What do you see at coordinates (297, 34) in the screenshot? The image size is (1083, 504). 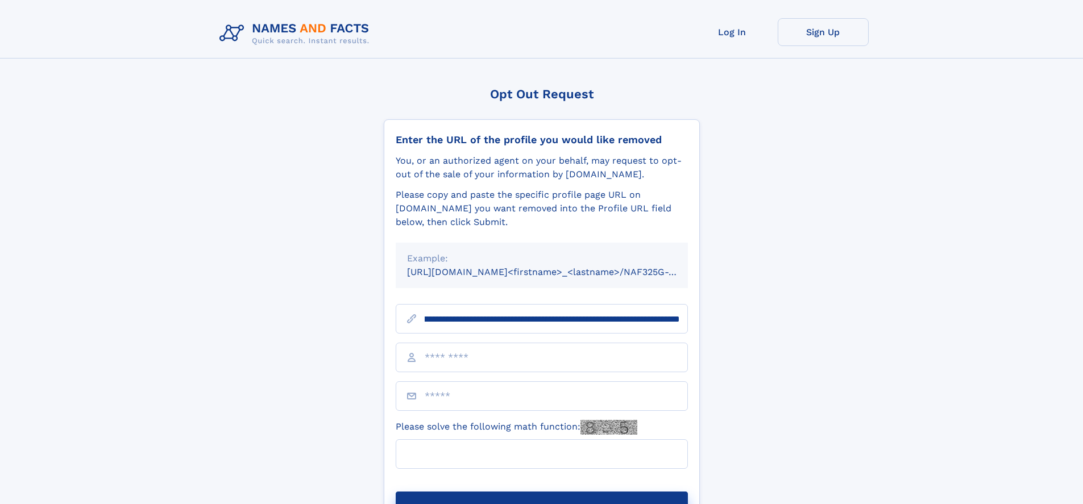 I see `img: Logo Names and Facts` at bounding box center [297, 34].